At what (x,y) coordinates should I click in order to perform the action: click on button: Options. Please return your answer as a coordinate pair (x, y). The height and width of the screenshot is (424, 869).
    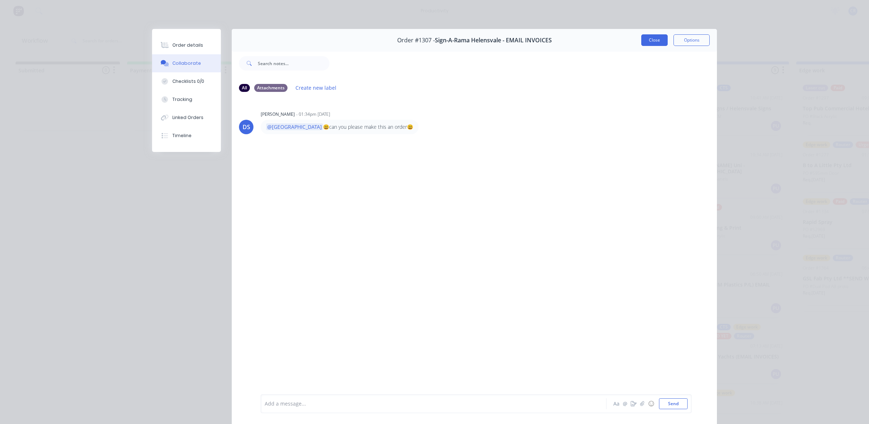
    Looking at the image, I should click on (692, 40).